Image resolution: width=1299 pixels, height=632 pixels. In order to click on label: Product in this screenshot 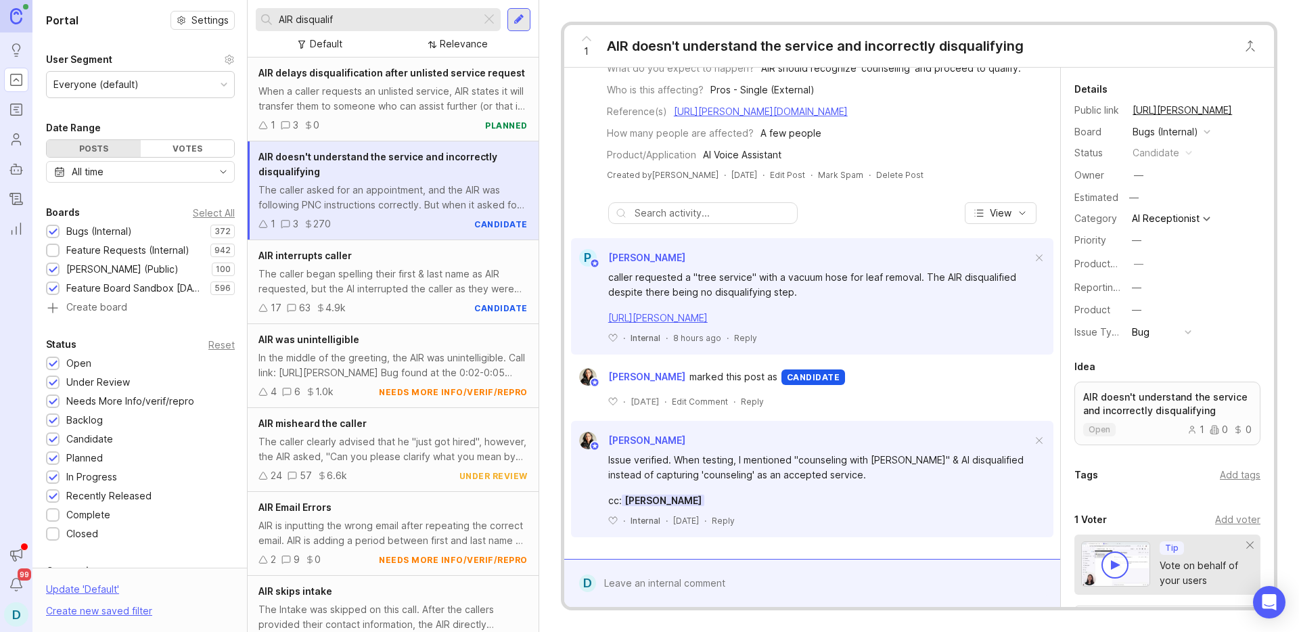, I will do `click(1092, 309)`.